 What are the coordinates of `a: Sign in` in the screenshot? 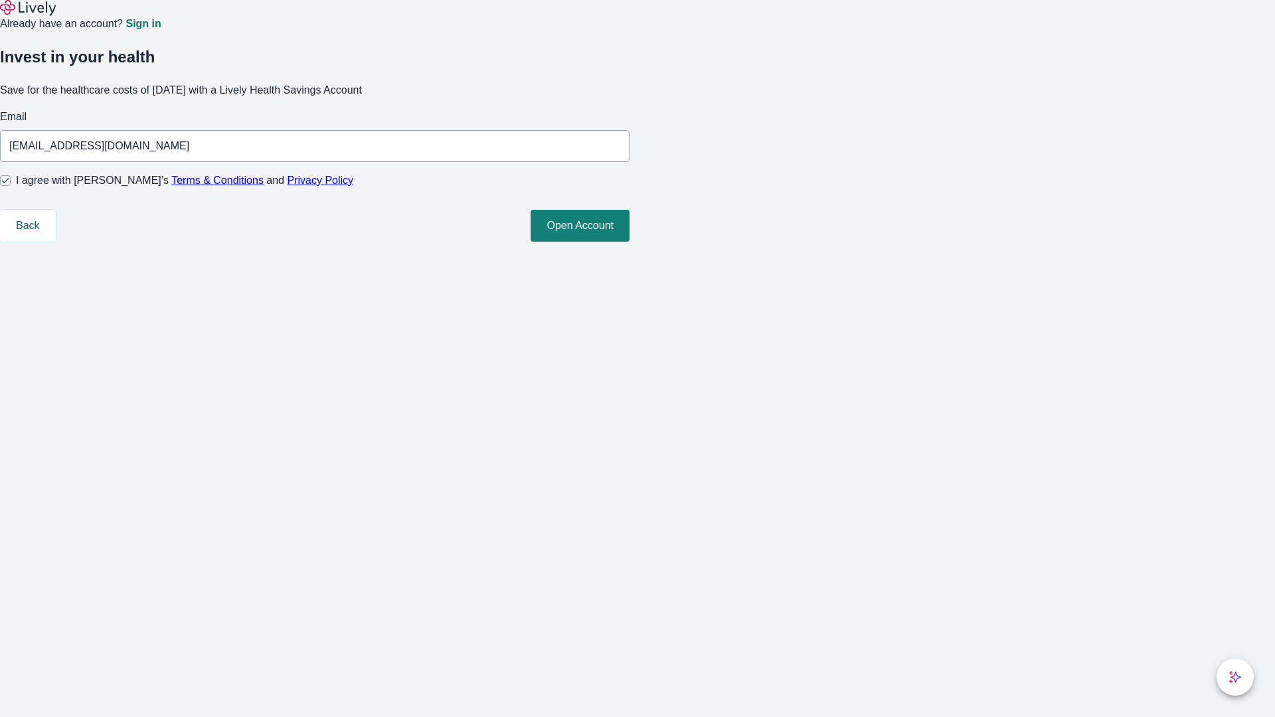 It's located at (143, 24).